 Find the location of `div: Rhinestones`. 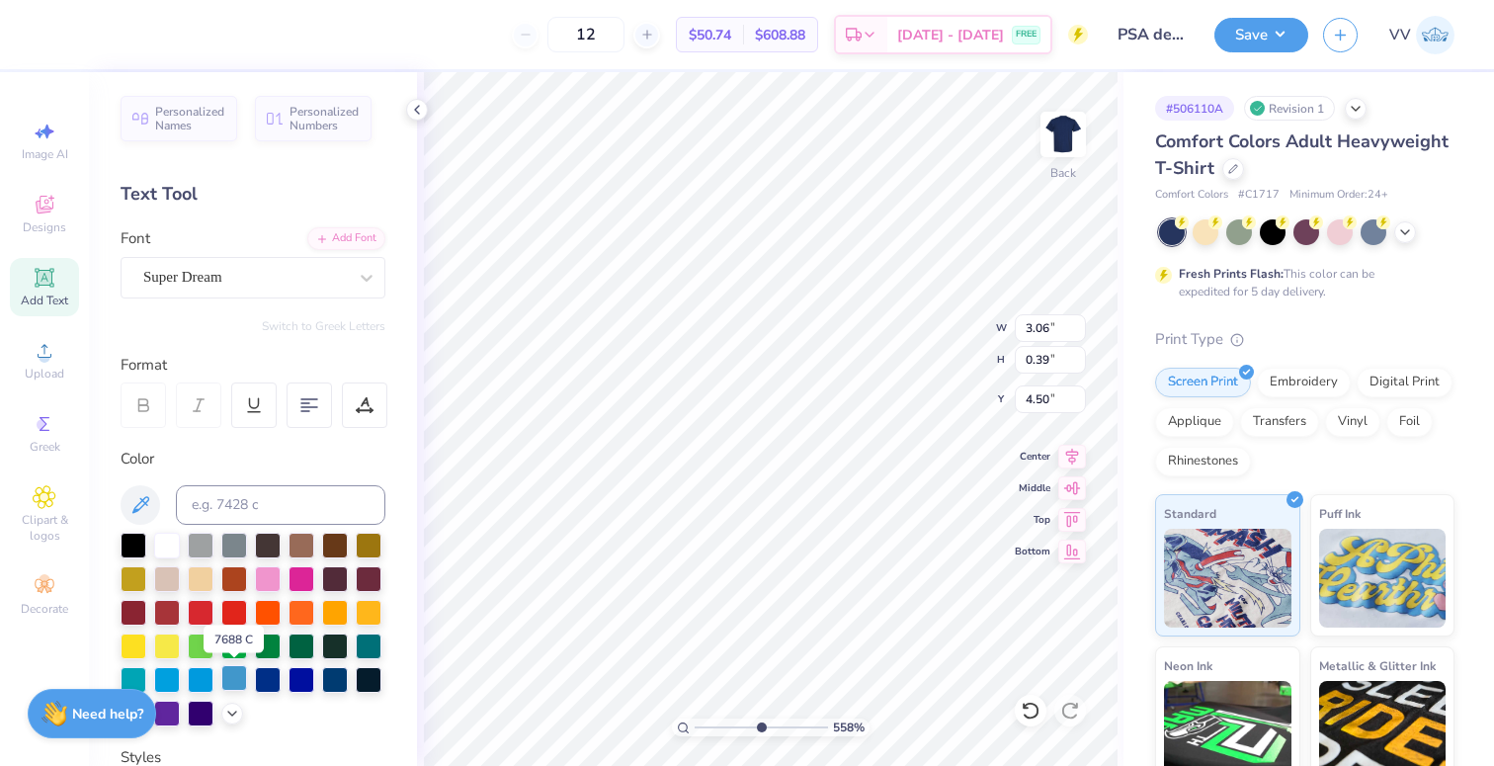

div: Rhinestones is located at coordinates (1203, 462).